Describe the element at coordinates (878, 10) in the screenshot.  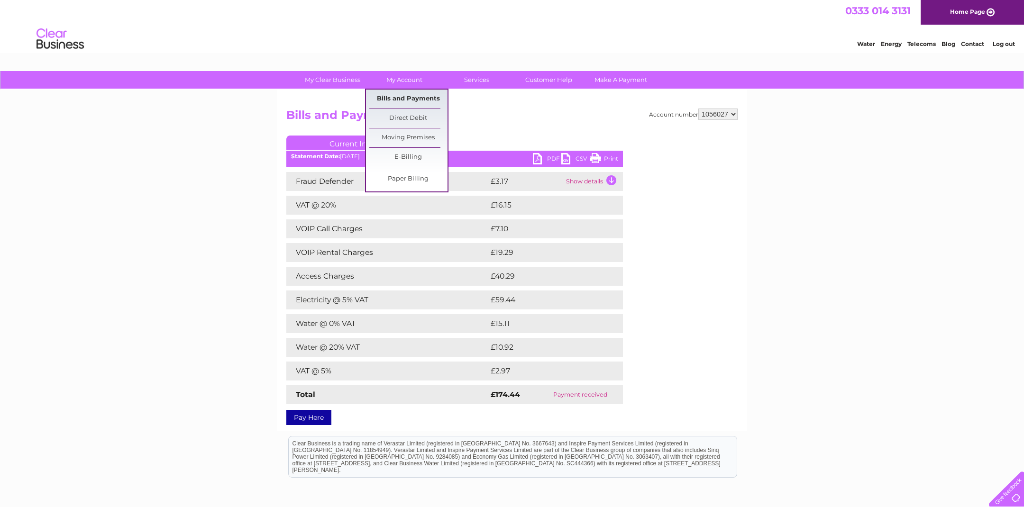
I see `a: 0333 014 3131` at that location.